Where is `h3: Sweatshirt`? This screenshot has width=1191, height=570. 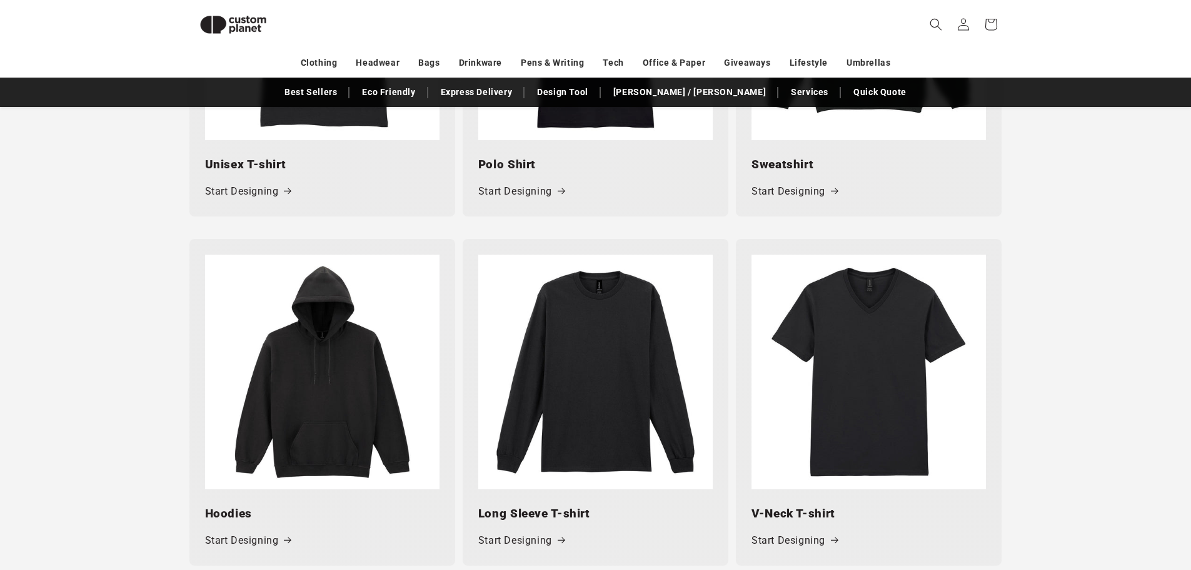 h3: Sweatshirt is located at coordinates (868, 164).